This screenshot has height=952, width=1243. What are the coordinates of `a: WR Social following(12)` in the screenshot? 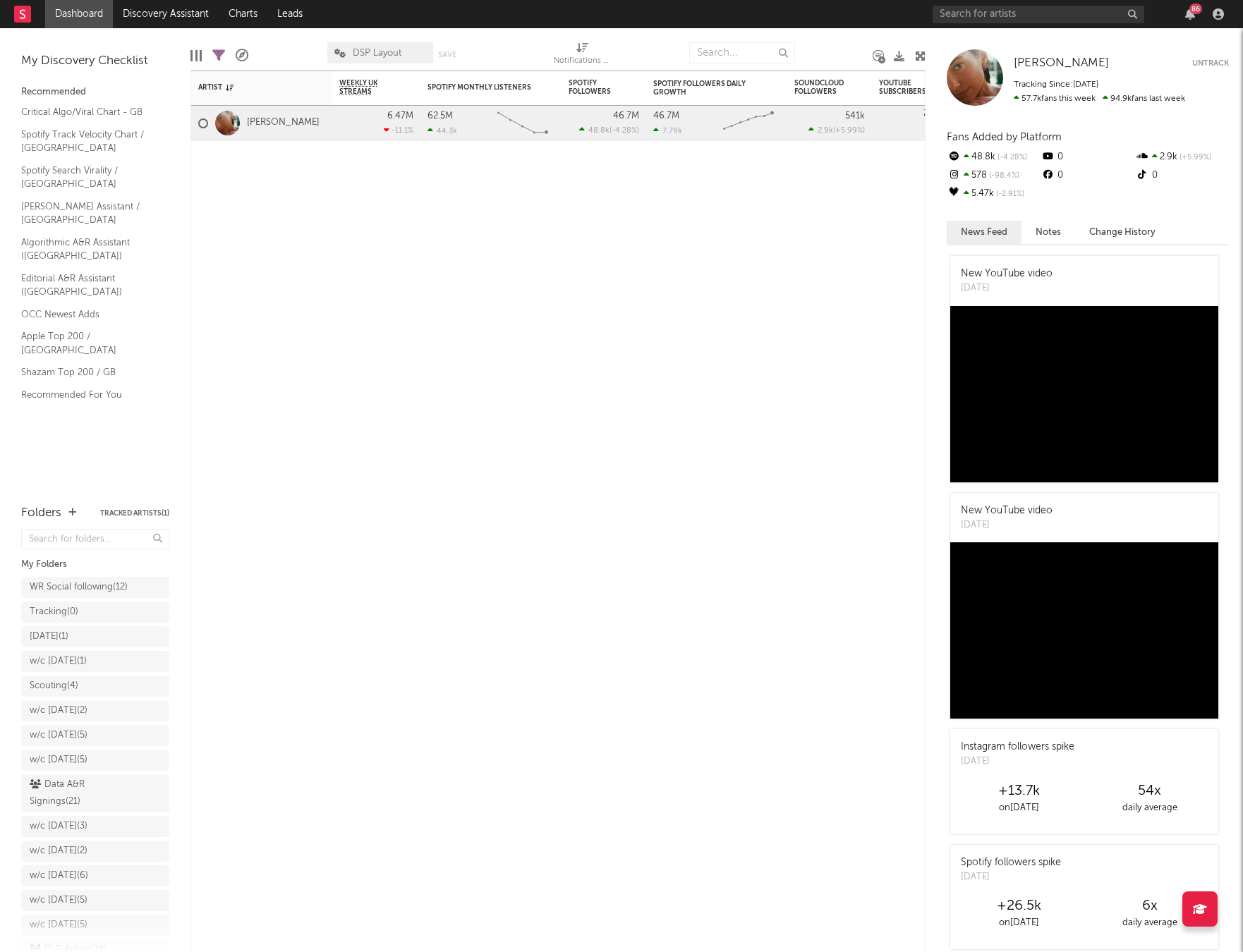 It's located at (95, 588).